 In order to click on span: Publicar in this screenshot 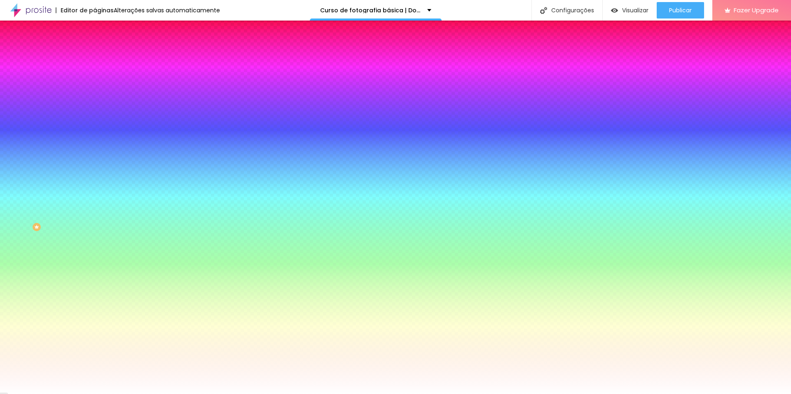, I will do `click(680, 10)`.